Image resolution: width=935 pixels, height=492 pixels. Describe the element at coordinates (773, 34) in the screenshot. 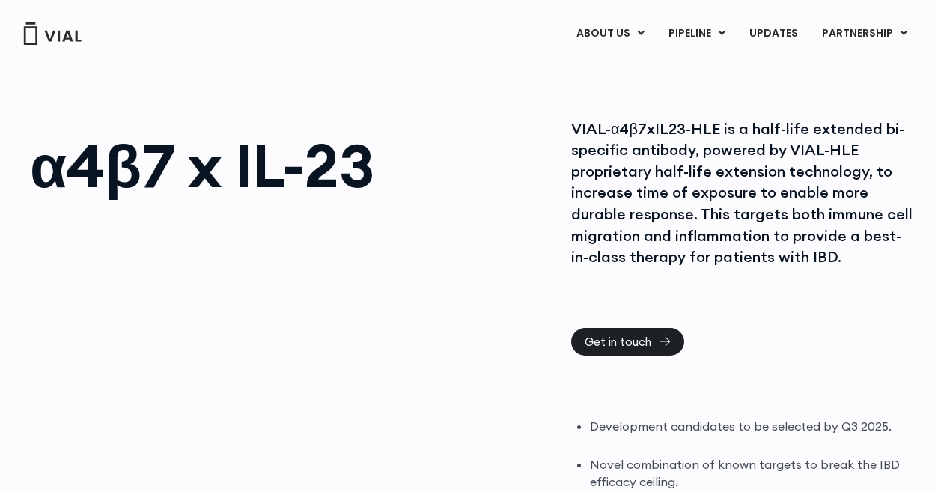

I see `a: UPDATES` at that location.